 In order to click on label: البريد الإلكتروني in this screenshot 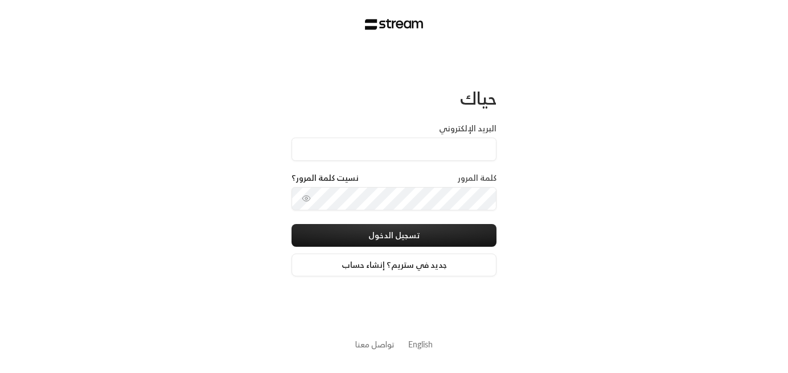, I will do `click(467, 129)`.